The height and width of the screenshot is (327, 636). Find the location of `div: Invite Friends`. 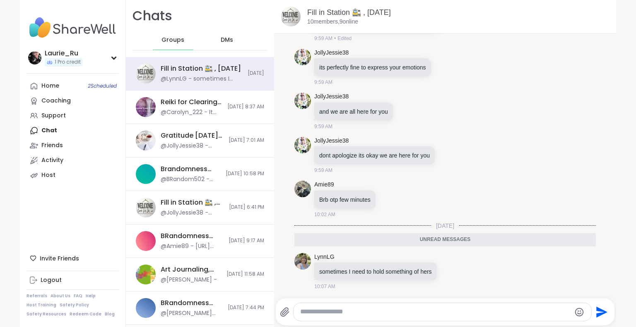

div: Invite Friends is located at coordinates (72, 259).